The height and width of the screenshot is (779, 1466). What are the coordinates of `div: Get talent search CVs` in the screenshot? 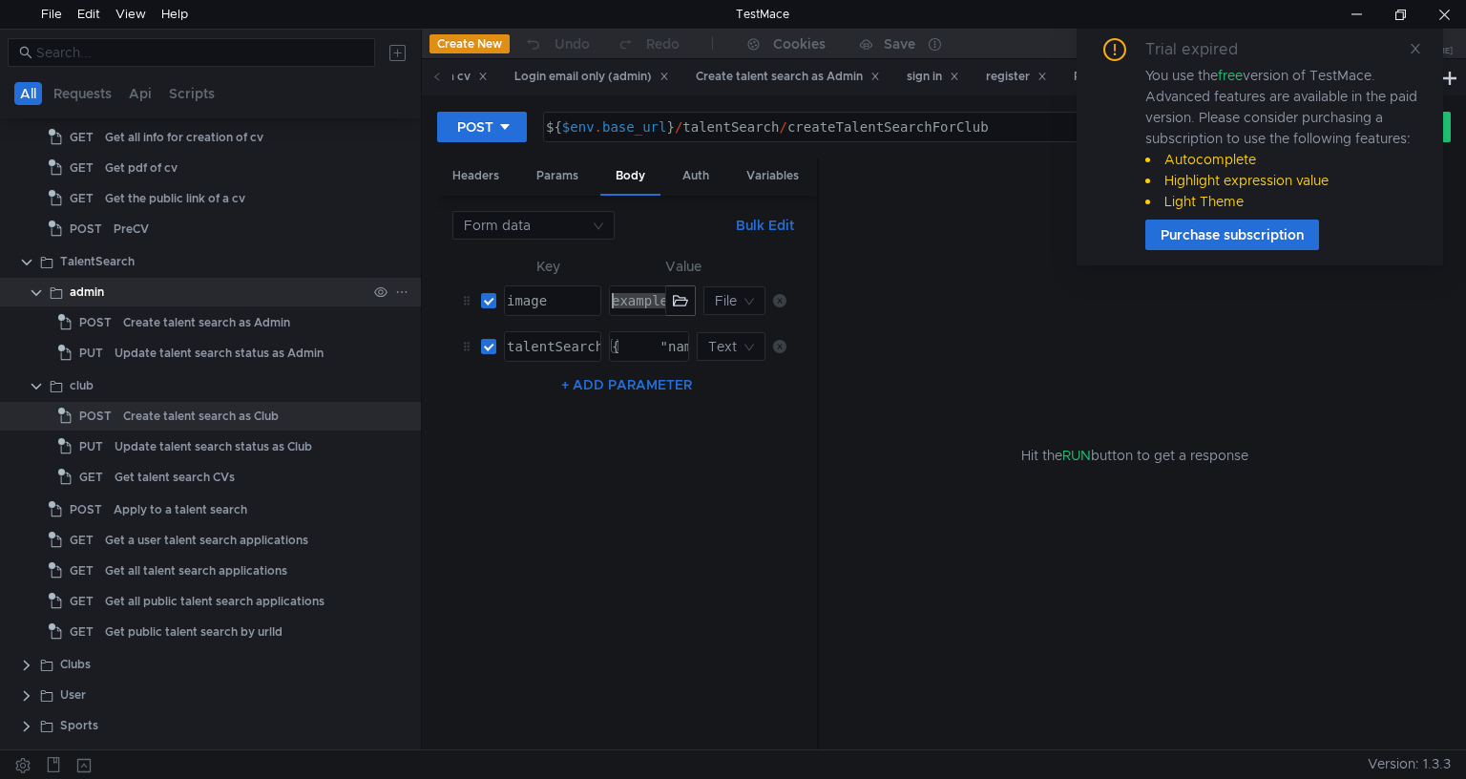 It's located at (175, 477).